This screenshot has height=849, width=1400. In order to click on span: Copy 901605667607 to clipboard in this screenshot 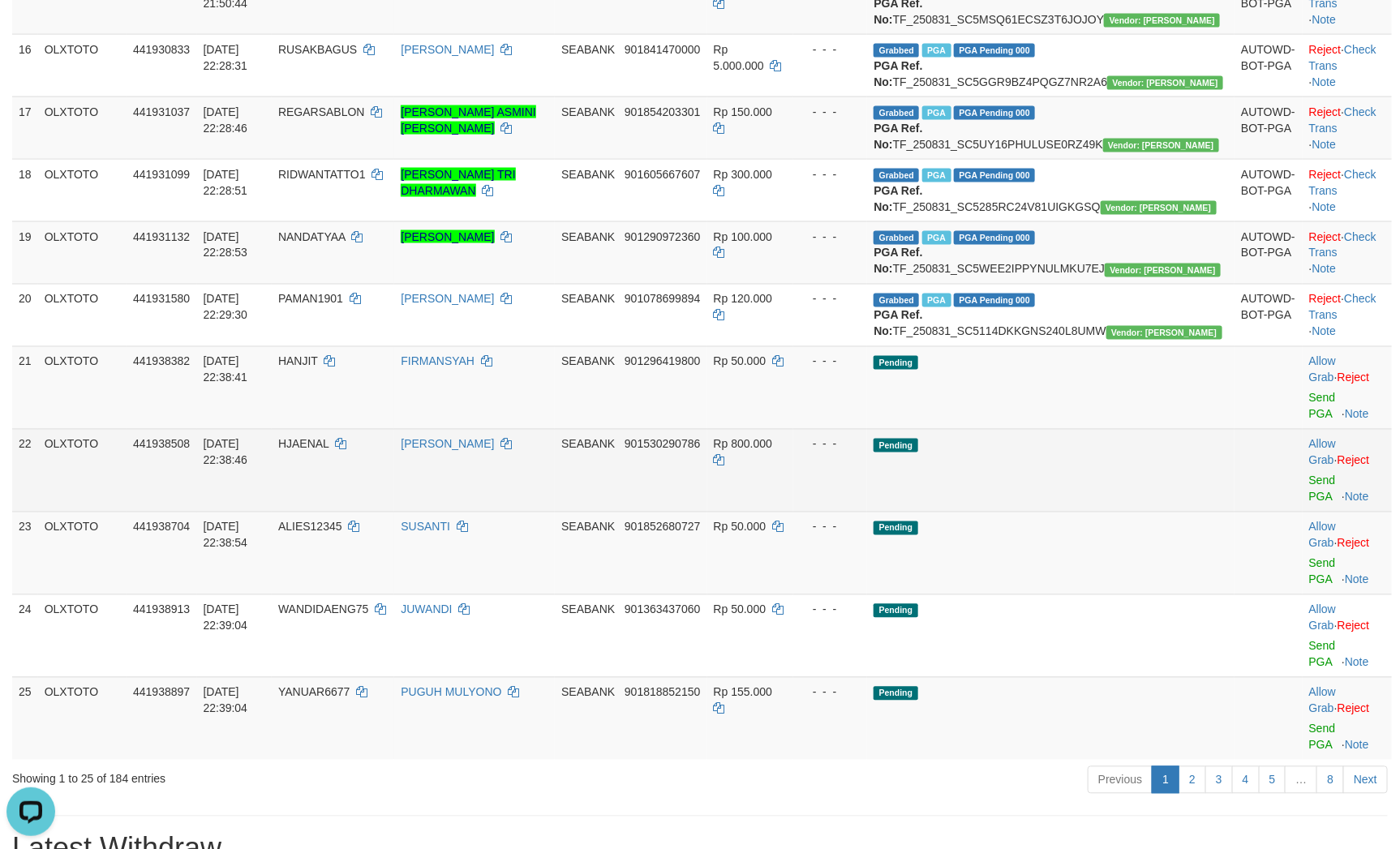, I will do `click(662, 174)`.